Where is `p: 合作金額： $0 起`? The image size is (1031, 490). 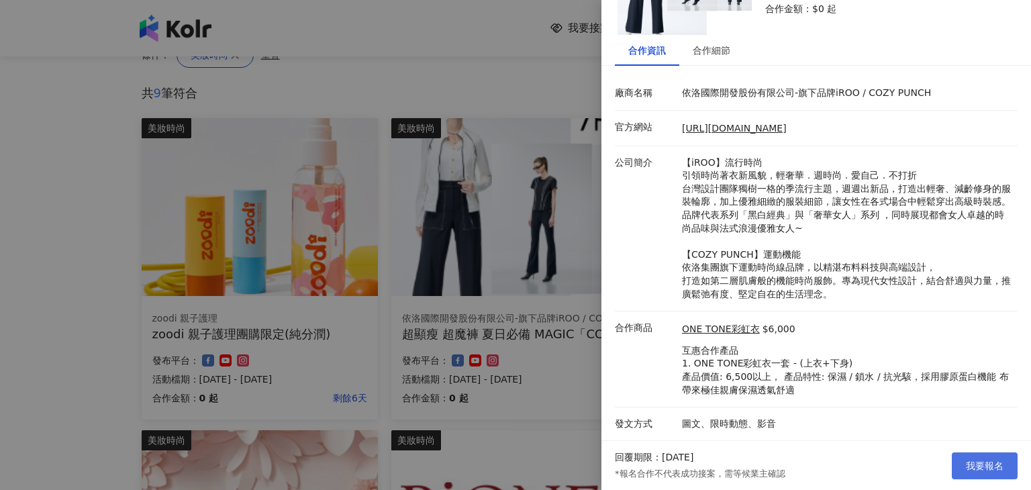 p: 合作金額： $0 起 is located at coordinates (889, 9).